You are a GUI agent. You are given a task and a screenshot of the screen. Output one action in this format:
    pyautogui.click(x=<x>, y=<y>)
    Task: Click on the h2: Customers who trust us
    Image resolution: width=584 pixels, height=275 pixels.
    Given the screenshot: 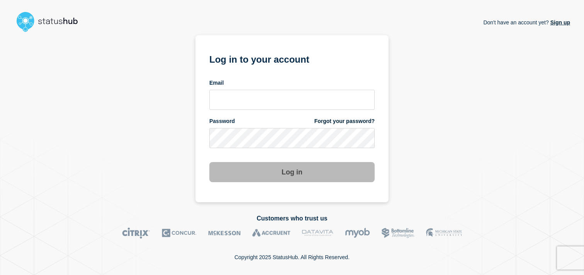 What is the action you would take?
    pyautogui.click(x=292, y=218)
    